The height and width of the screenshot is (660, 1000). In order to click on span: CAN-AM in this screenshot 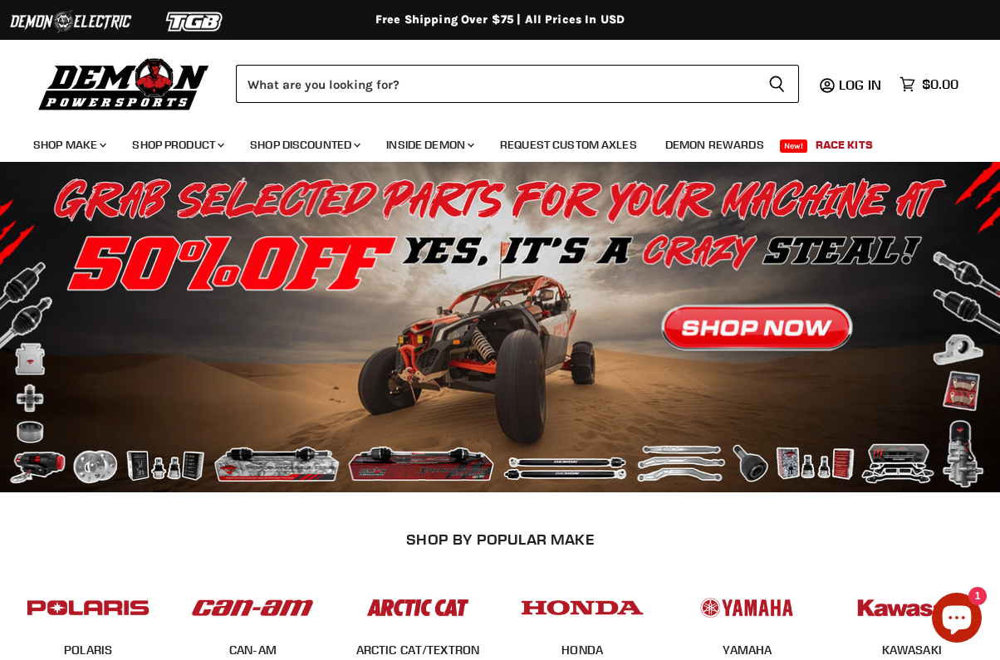, I will do `click(253, 651)`.